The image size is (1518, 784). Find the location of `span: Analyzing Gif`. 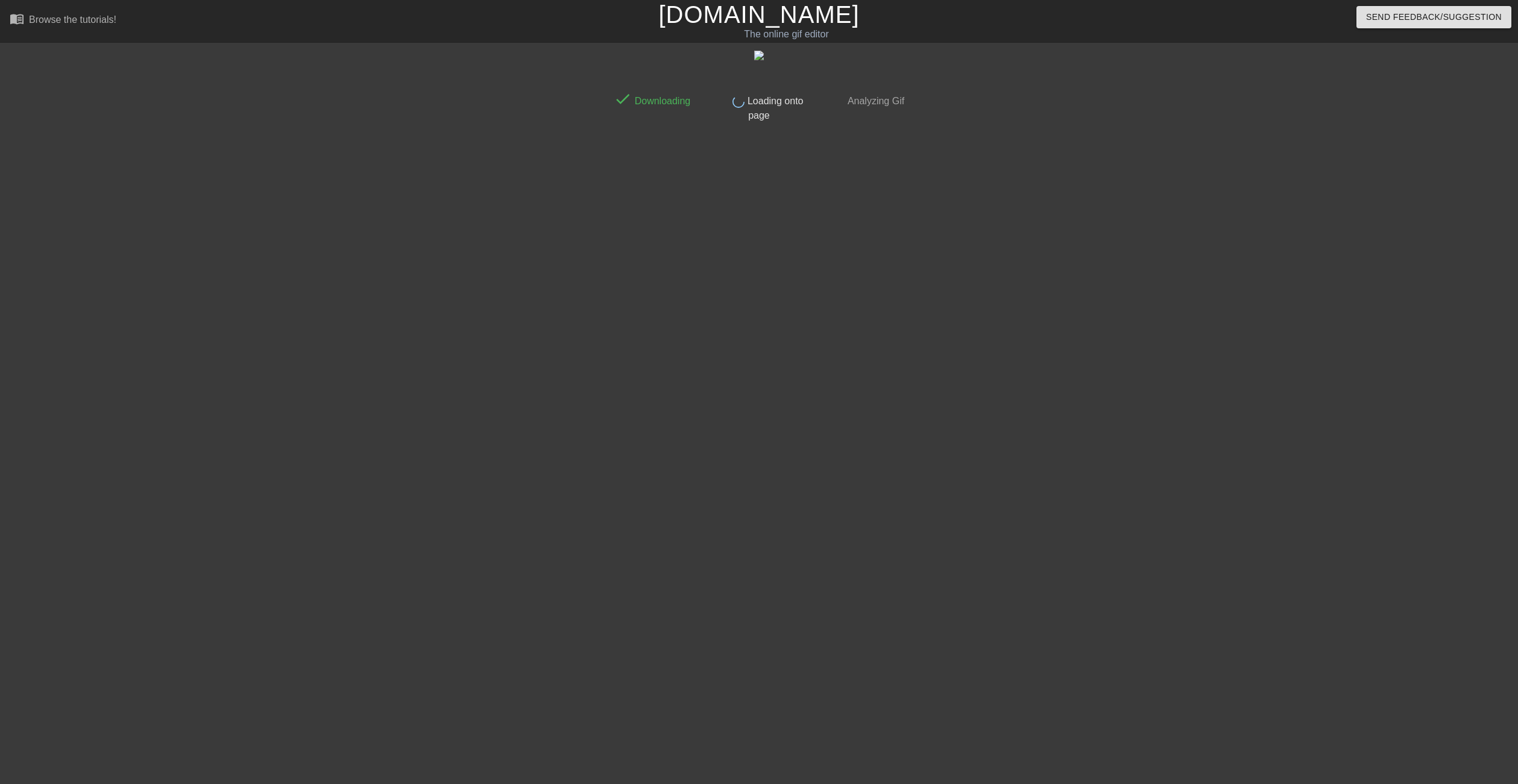

span: Analyzing Gif is located at coordinates (875, 101).